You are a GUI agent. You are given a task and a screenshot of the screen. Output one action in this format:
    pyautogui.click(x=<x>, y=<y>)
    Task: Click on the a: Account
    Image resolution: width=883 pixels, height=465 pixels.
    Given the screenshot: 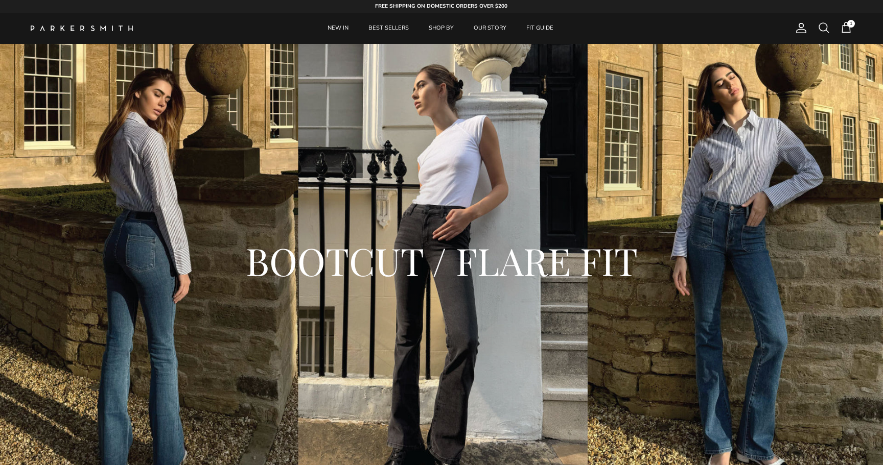 What is the action you would take?
    pyautogui.click(x=799, y=28)
    